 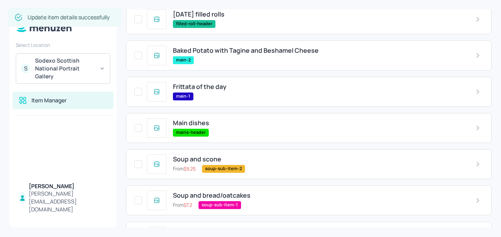 I want to click on span: soup-sub-item-2, so click(x=223, y=169).